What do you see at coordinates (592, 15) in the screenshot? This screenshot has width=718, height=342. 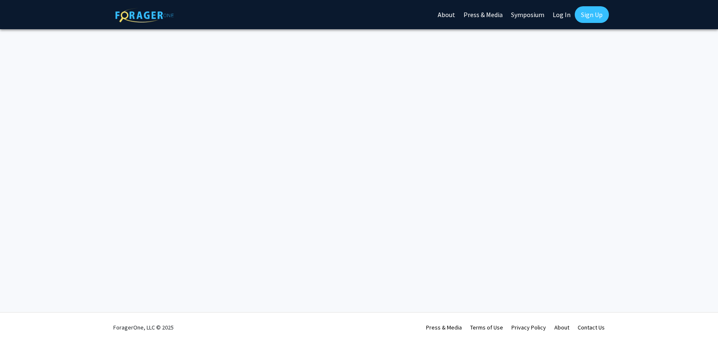 I see `a: Sign Up` at bounding box center [592, 15].